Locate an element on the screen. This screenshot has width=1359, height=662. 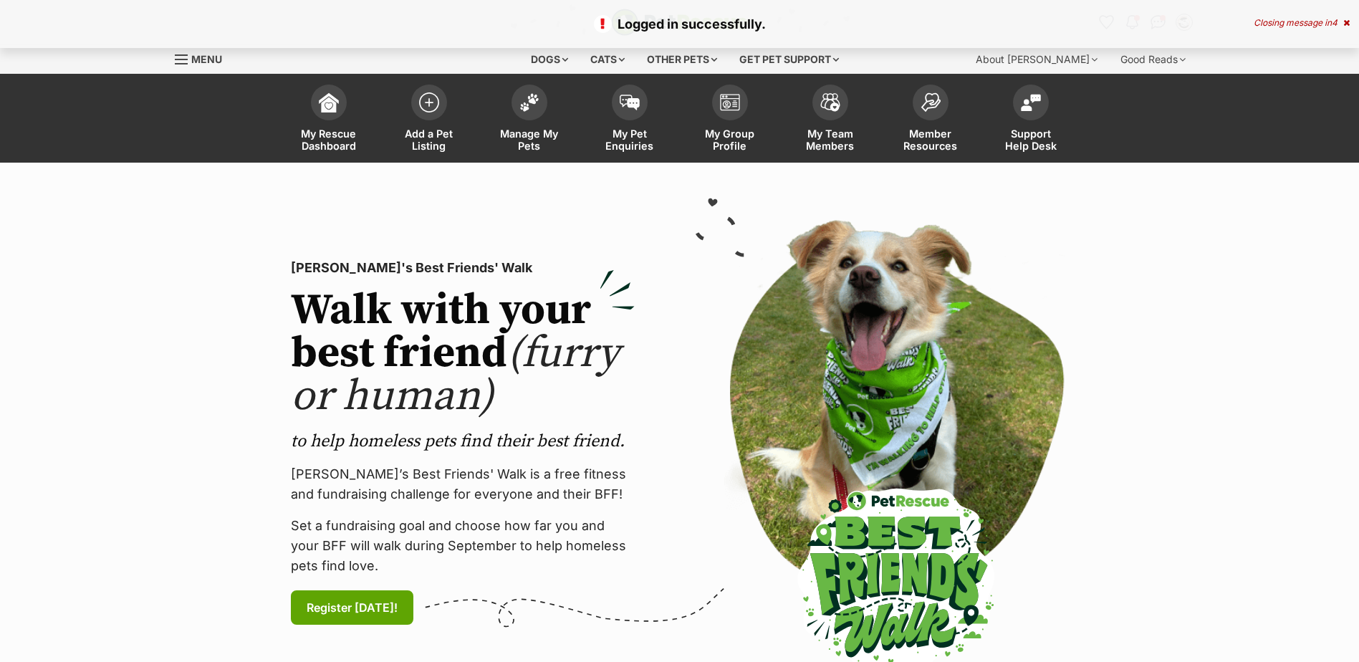
img: member-resources-icon-8e73f808a243e03378d46382f2149f9095a855e16c252ad45f914b54edf8863c.svg is located at coordinates (931, 102).